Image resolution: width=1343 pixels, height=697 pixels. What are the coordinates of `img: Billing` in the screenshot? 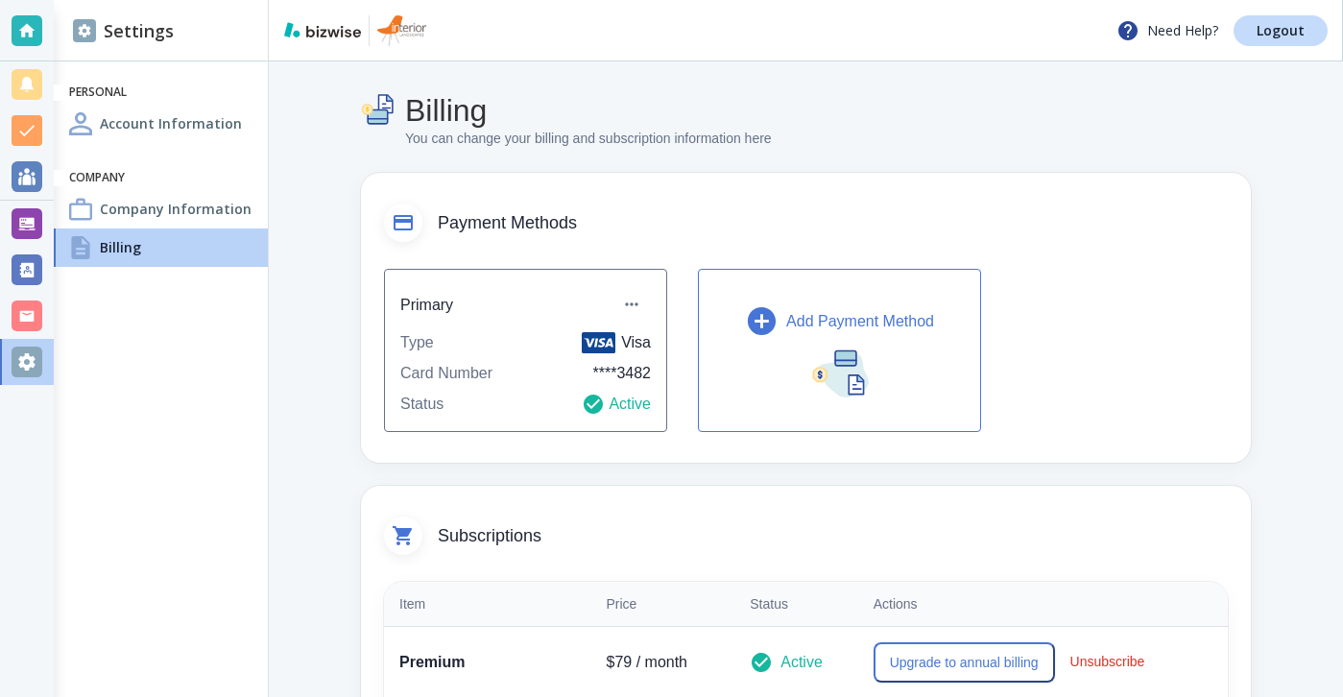 It's located at (379, 110).